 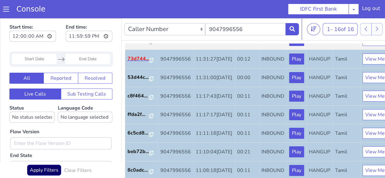 What do you see at coordinates (35, 76) in the screenshot?
I see `button: Live Calls` at bounding box center [35, 76].